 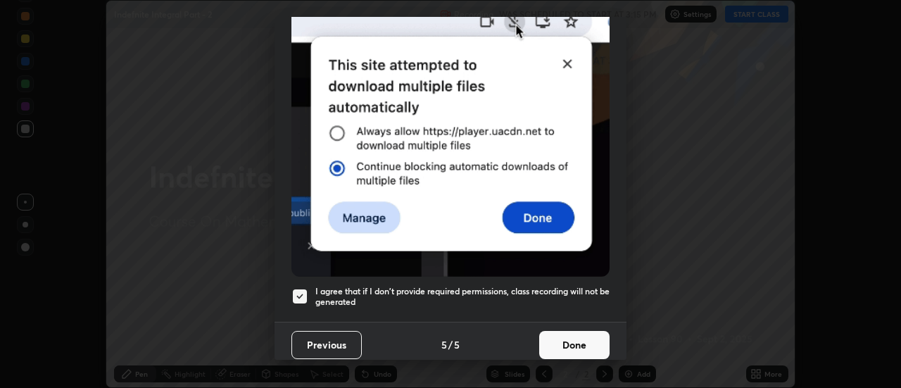 I want to click on h5: I agree that if I don't provide required permissions, class recording will not be generated, so click(x=463, y=296).